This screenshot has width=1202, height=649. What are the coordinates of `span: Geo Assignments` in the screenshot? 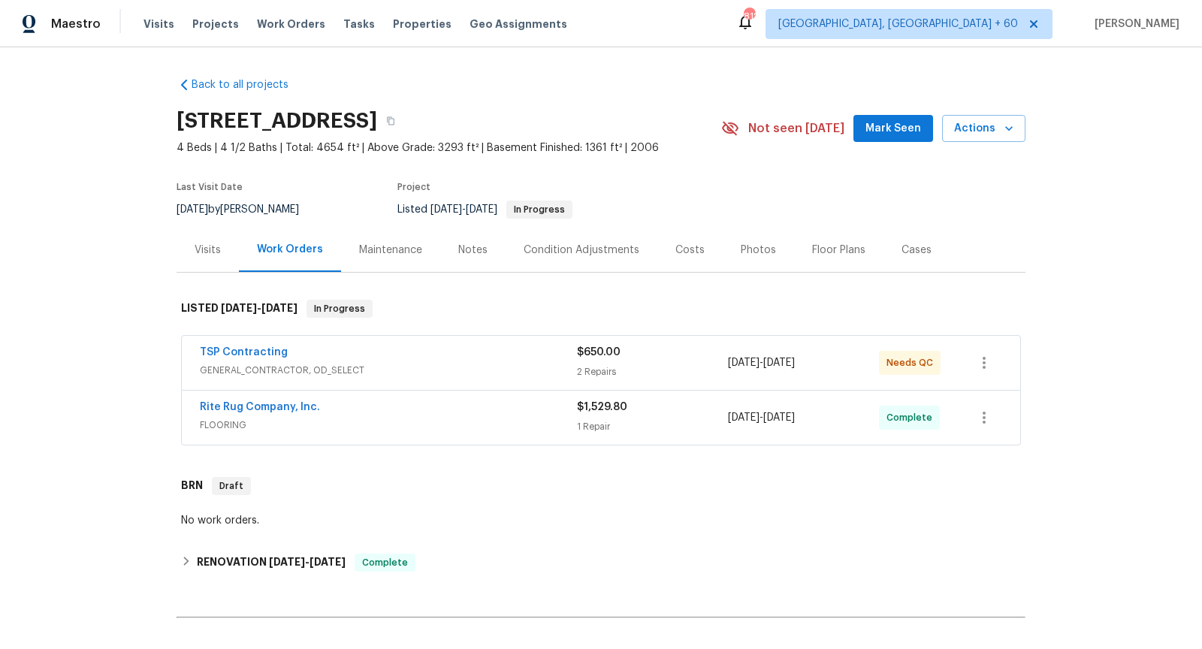 It's located at (519, 24).